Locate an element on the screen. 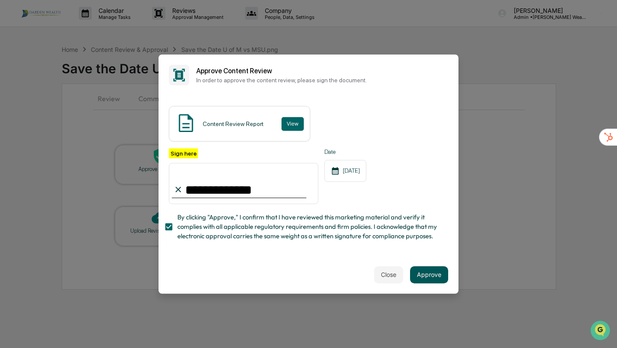  button: View is located at coordinates (293, 124).